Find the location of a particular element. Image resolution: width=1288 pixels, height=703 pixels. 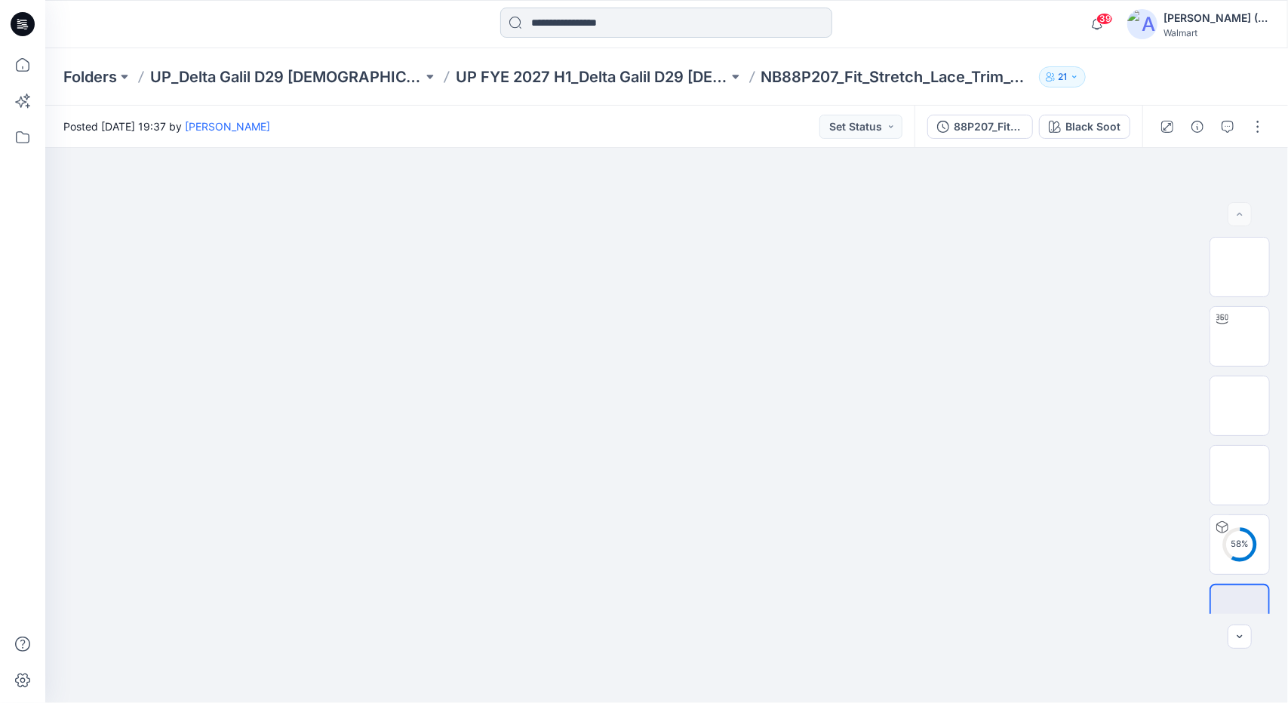

button: 21 is located at coordinates (1063, 77).